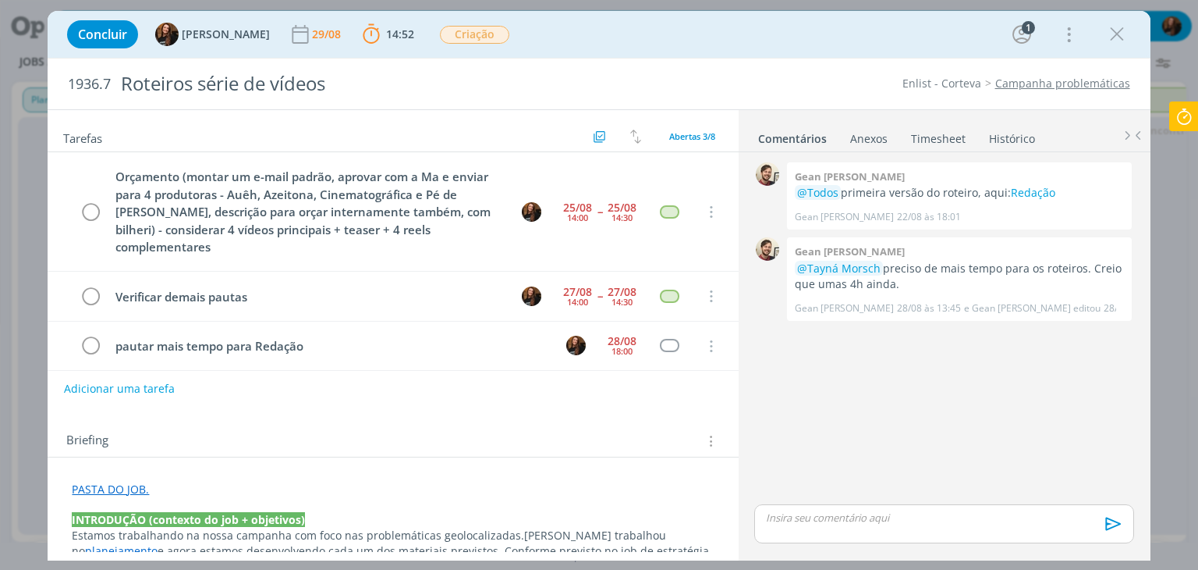 Image resolution: width=1198 pixels, height=570 pixels. I want to click on a: Comentários, so click(793, 135).